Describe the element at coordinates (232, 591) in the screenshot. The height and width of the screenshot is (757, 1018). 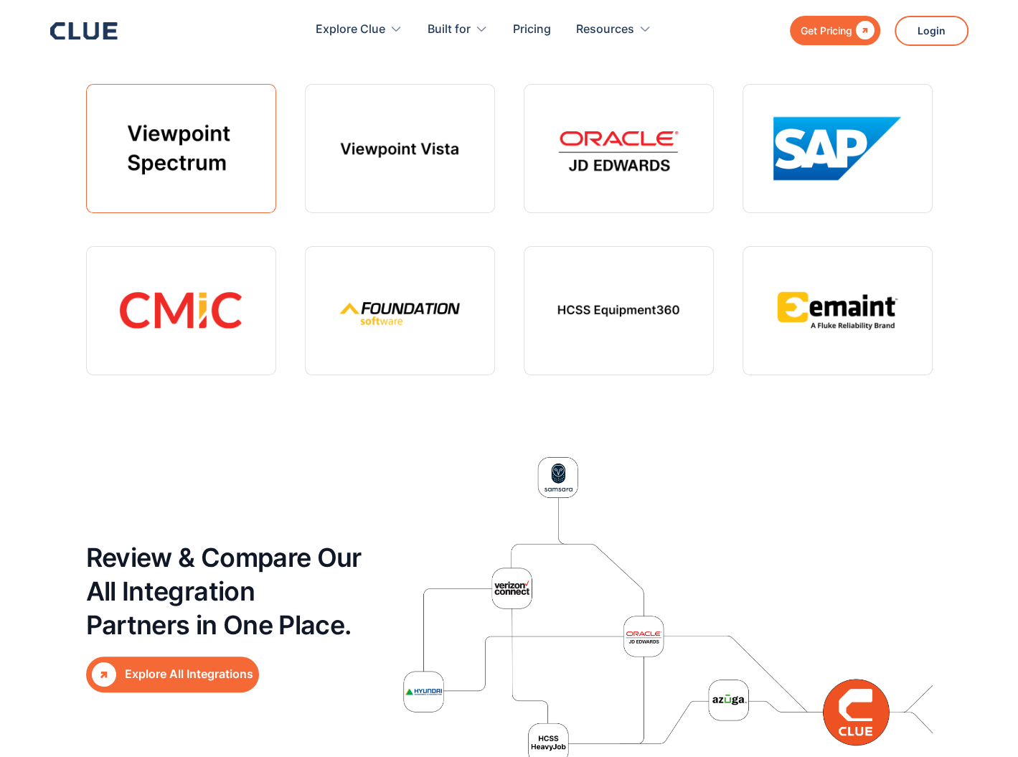
I see `h2: Review & Compare Our All Integration Partners in One Place.` at that location.